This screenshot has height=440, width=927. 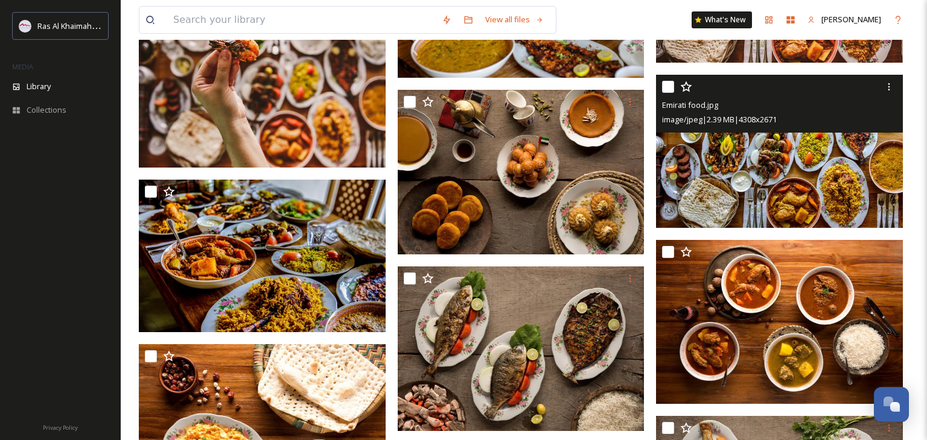 What do you see at coordinates (690, 105) in the screenshot?
I see `span: Emirati food.jpg` at bounding box center [690, 105].